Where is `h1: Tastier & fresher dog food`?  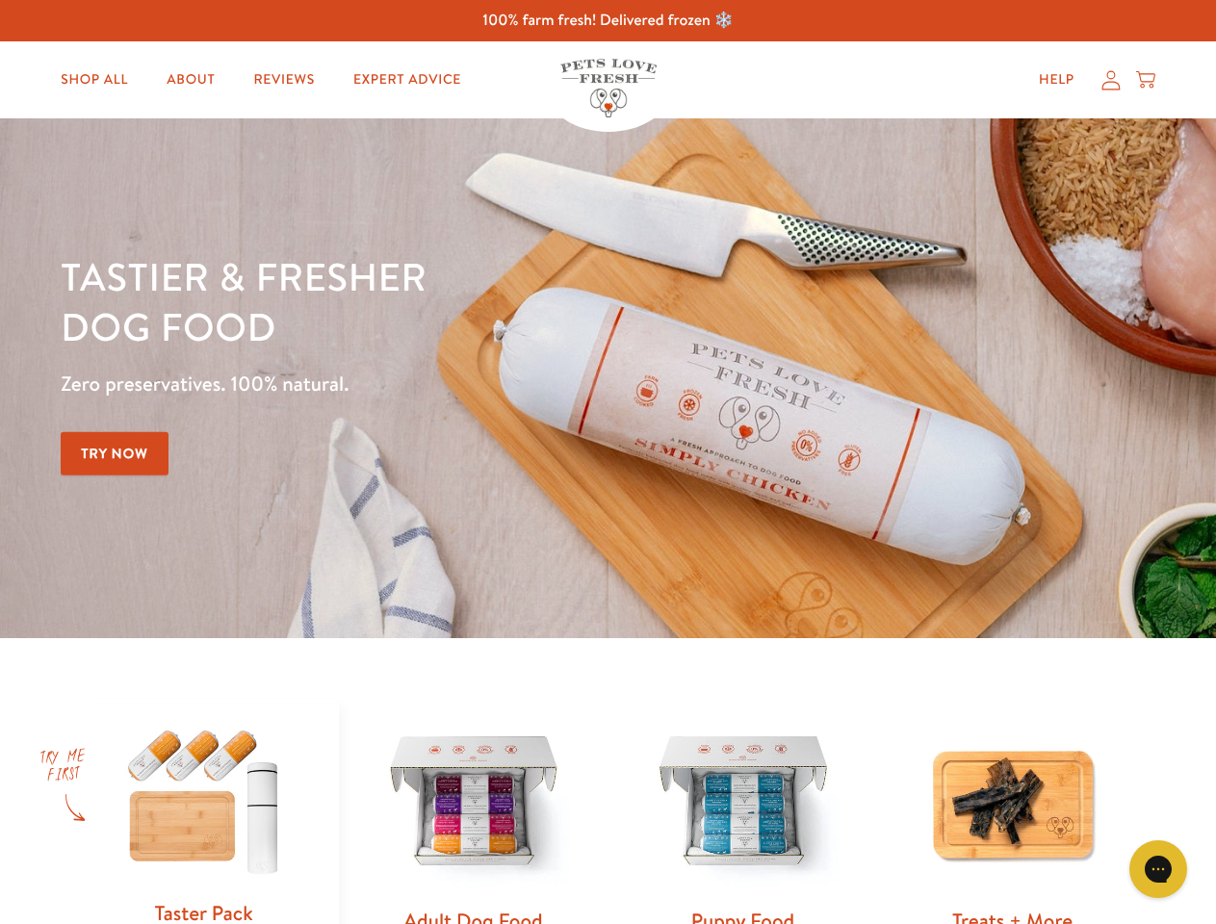
h1: Tastier & fresher dog food is located at coordinates (425, 301).